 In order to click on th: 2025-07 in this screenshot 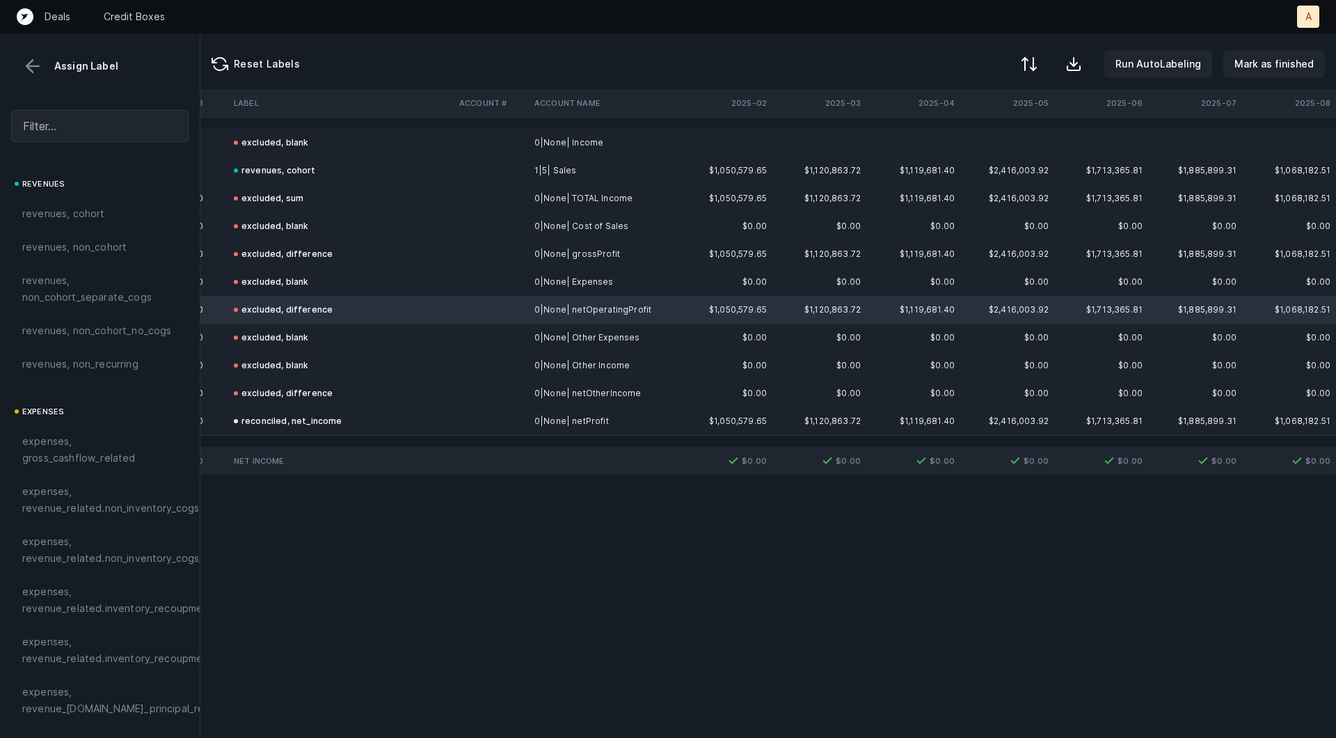, I will do `click(1195, 103)`.